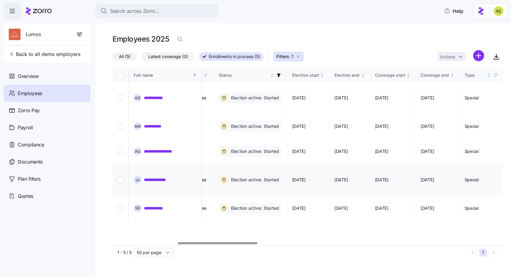  I want to click on input: Select record 3, so click(120, 151).